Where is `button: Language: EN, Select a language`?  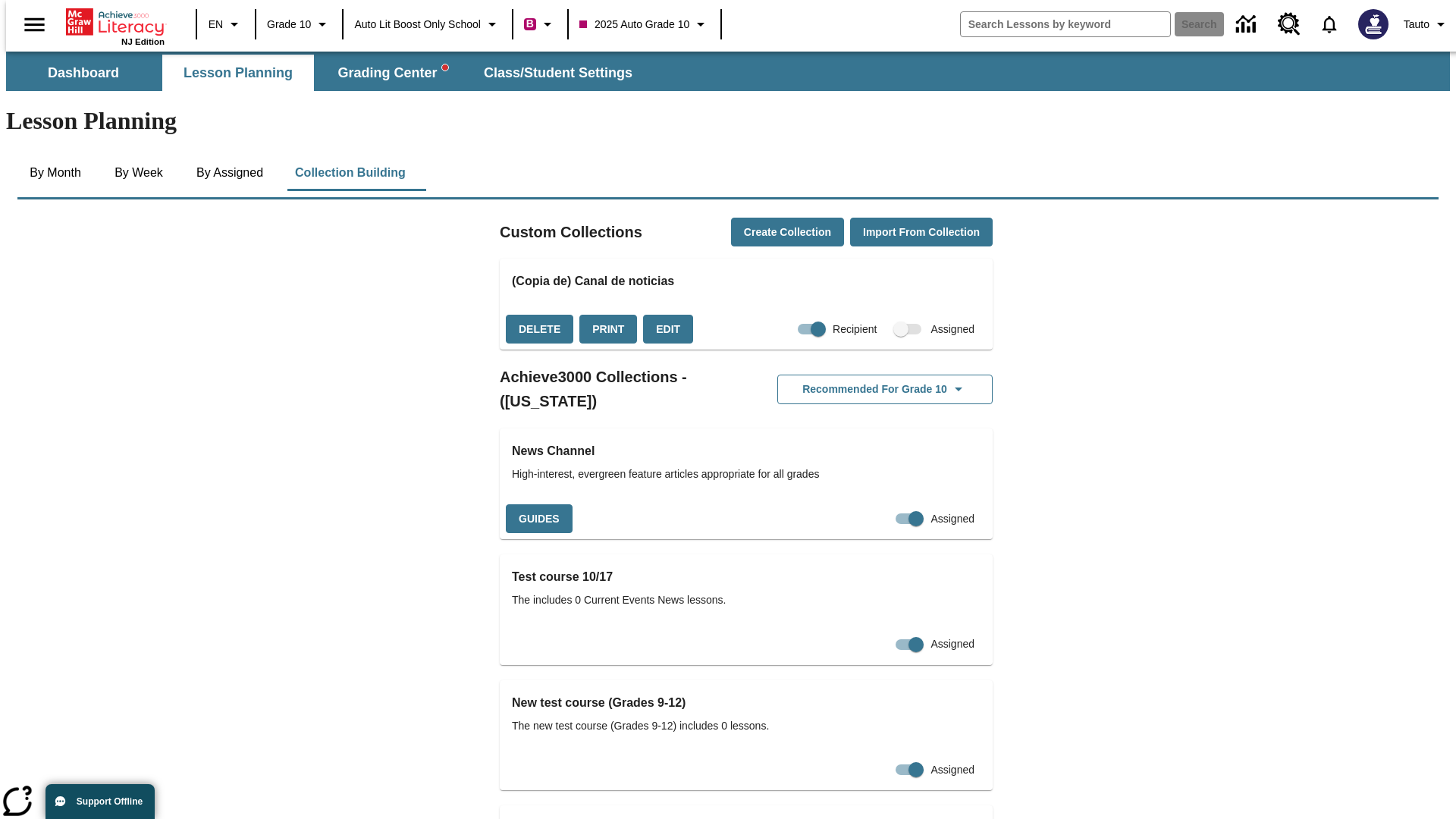
button: Language: EN, Select a language is located at coordinates (226, 25).